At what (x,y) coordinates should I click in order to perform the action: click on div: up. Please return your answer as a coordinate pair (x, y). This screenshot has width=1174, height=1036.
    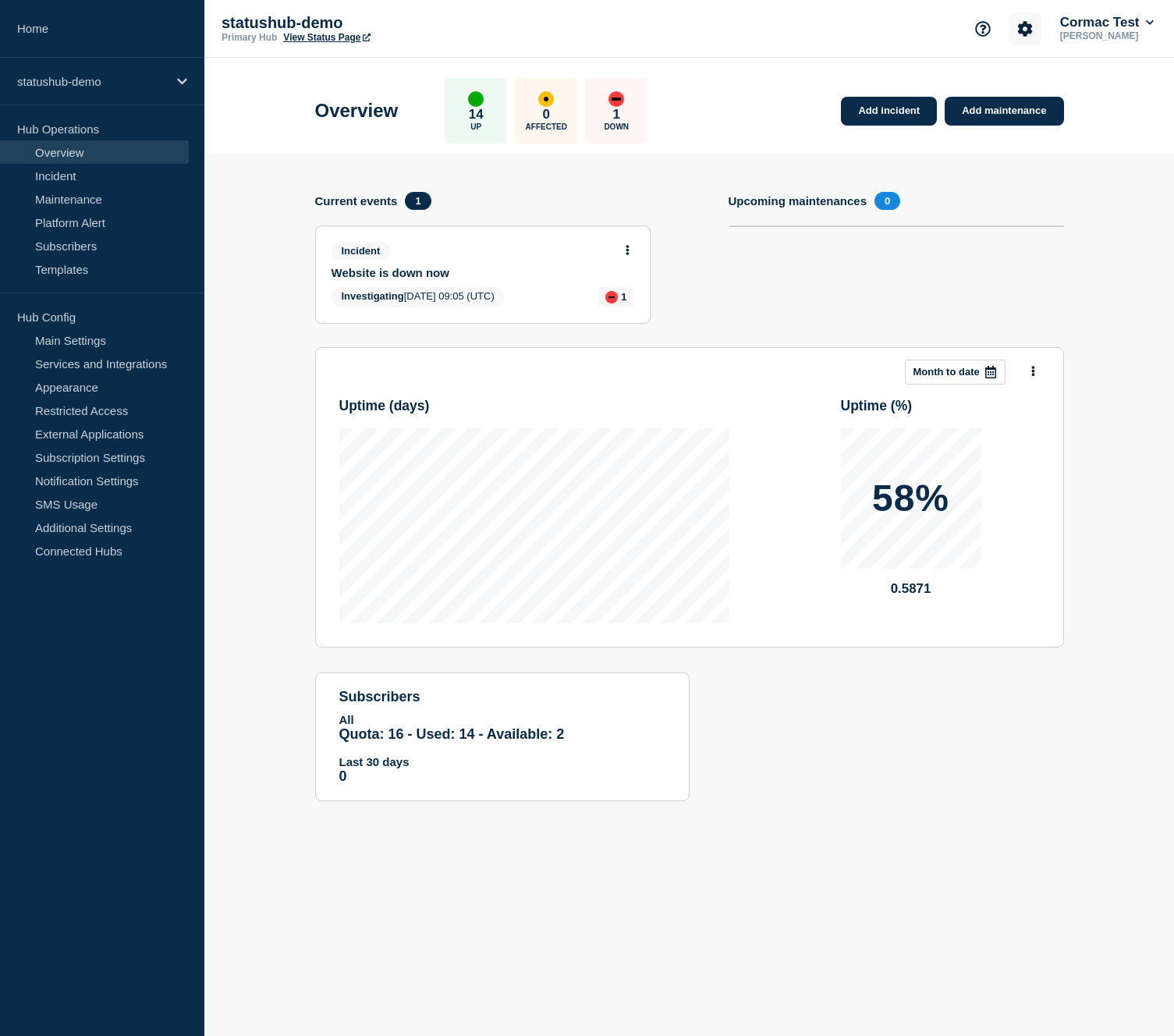
    Looking at the image, I should click on (476, 99).